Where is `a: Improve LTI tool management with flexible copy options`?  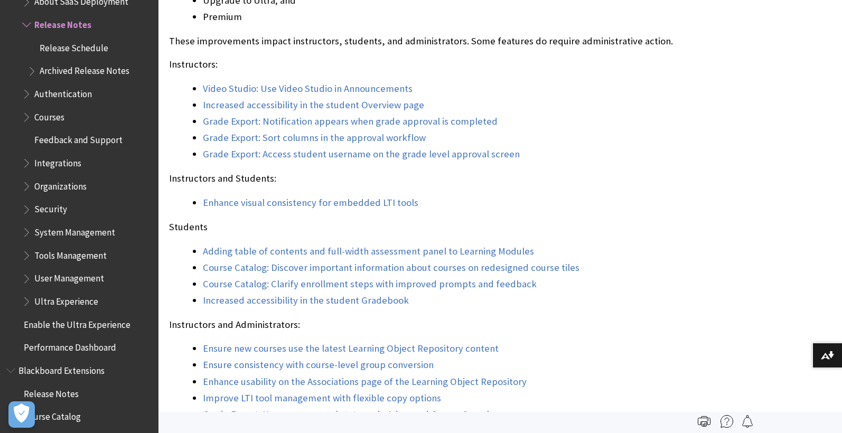 a: Improve LTI tool management with flexible copy options is located at coordinates (322, 398).